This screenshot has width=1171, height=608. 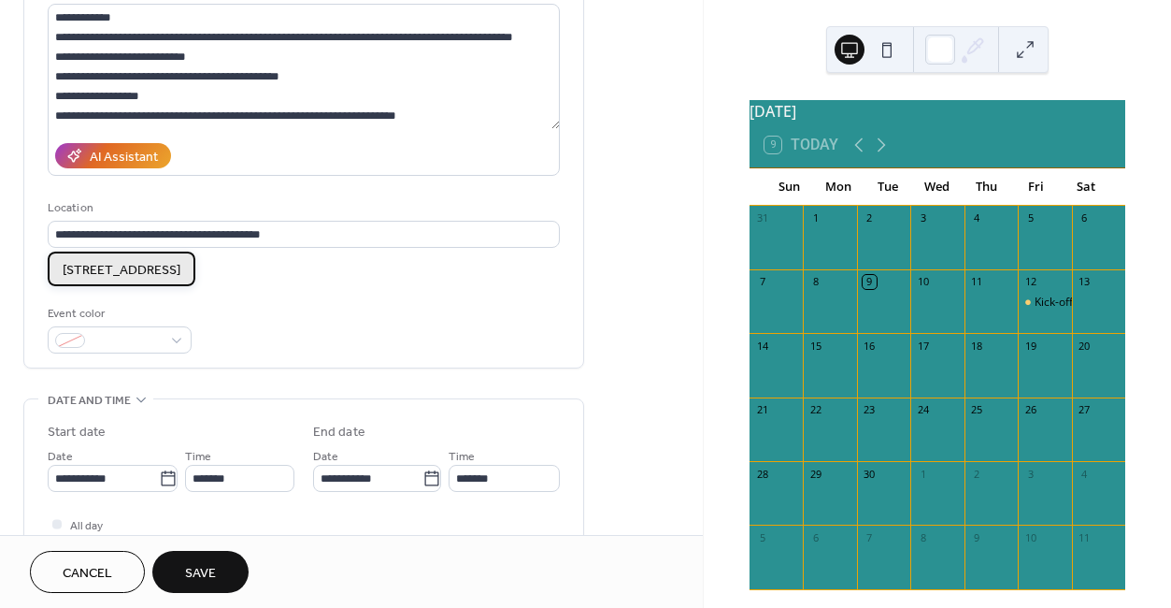 What do you see at coordinates (977, 409) in the screenshot?
I see `div: 25` at bounding box center [977, 409].